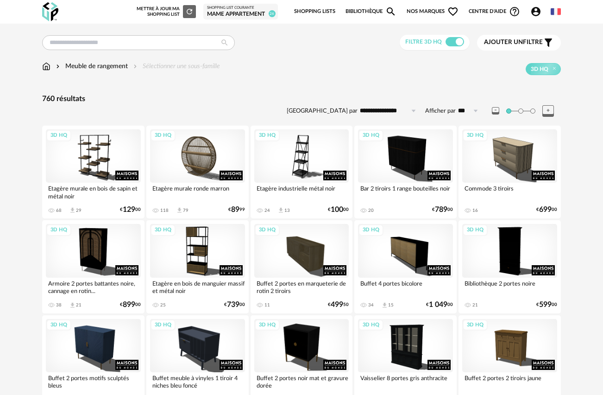 The height and width of the screenshot is (395, 603). I want to click on a: 3D HQ Bibliothèque 2 portes noire 21 €59900, so click(510, 266).